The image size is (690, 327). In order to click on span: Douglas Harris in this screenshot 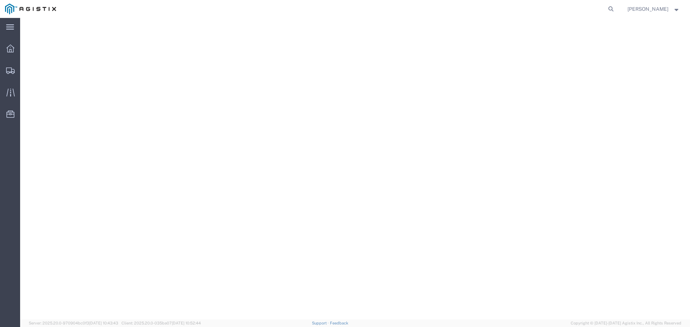, I will do `click(648, 9)`.